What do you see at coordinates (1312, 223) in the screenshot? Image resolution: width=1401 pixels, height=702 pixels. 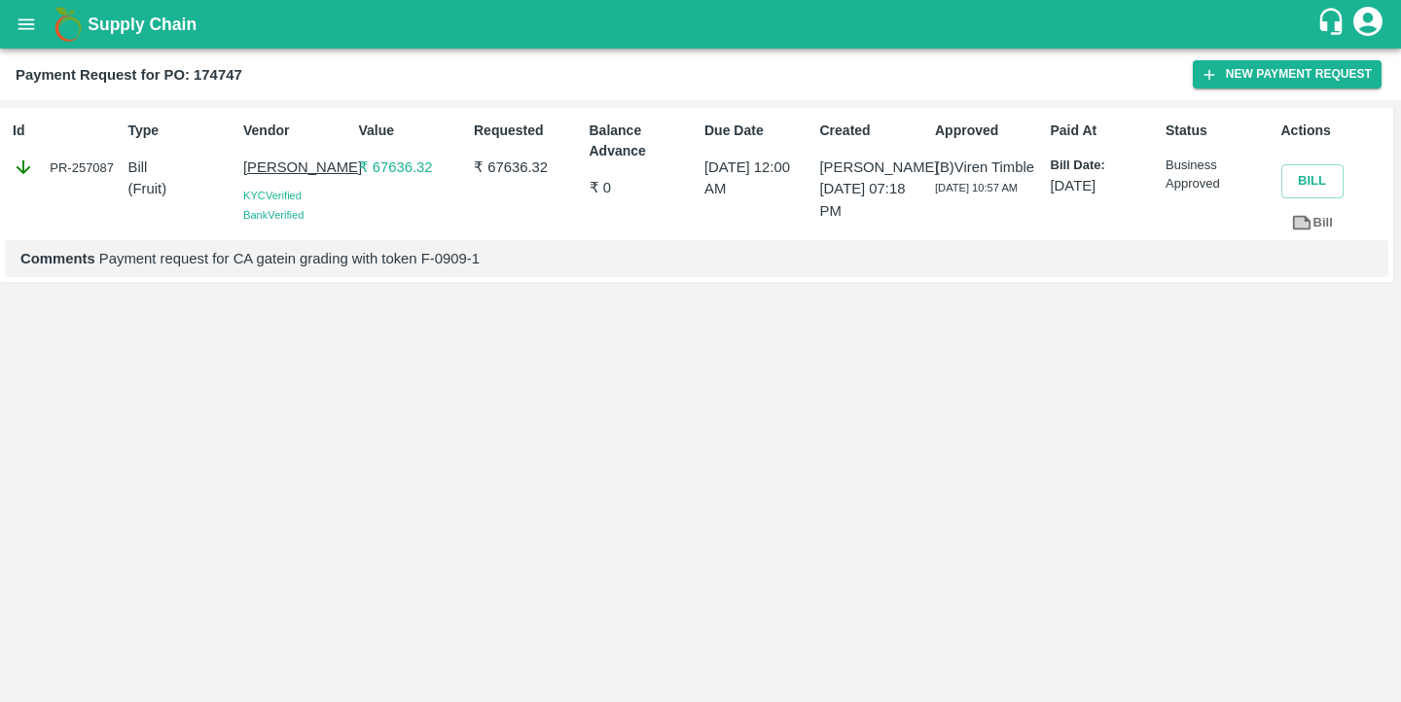 I see `a: Bill` at bounding box center [1312, 223].